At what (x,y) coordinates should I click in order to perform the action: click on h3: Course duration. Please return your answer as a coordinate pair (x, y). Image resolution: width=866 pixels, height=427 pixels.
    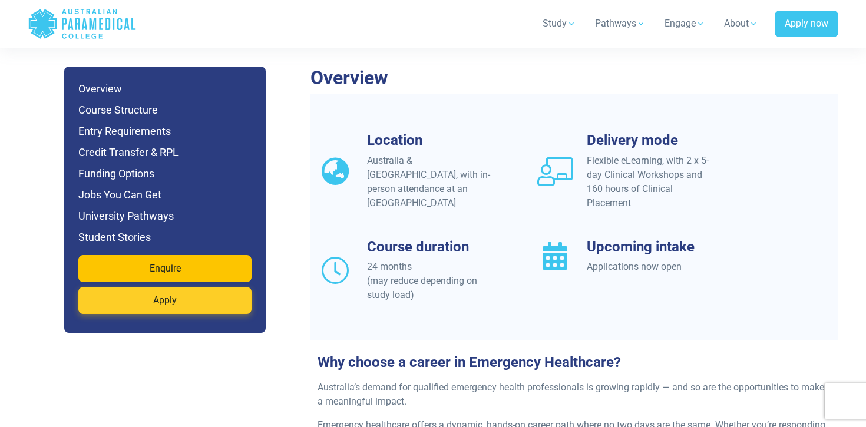
    Looking at the image, I should click on (431, 247).